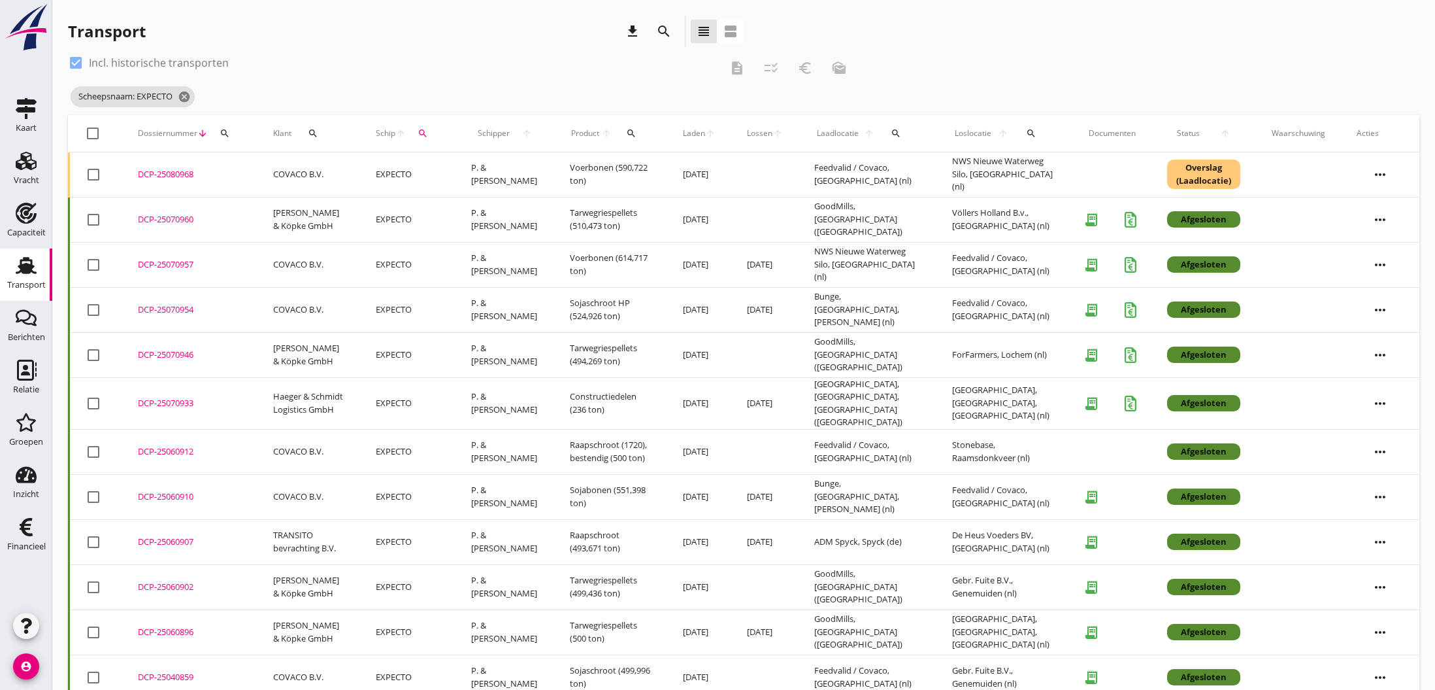  Describe the element at coordinates (494, 133) in the screenshot. I see `span: Schipper` at that location.